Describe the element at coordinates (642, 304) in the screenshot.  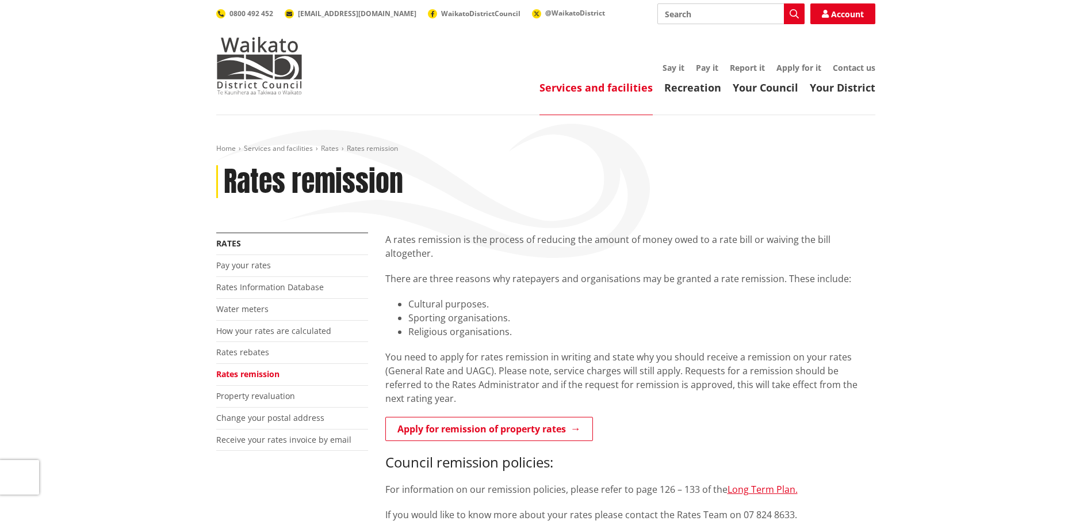
I see `li: Cultural purposes.` at that location.